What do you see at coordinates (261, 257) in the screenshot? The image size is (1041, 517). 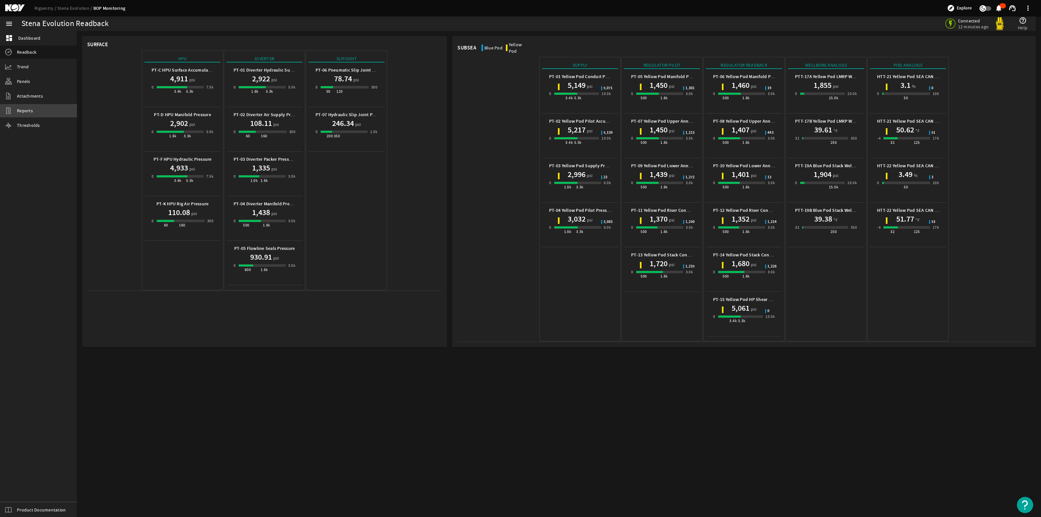 I see `h1: 930.91` at bounding box center [261, 257].